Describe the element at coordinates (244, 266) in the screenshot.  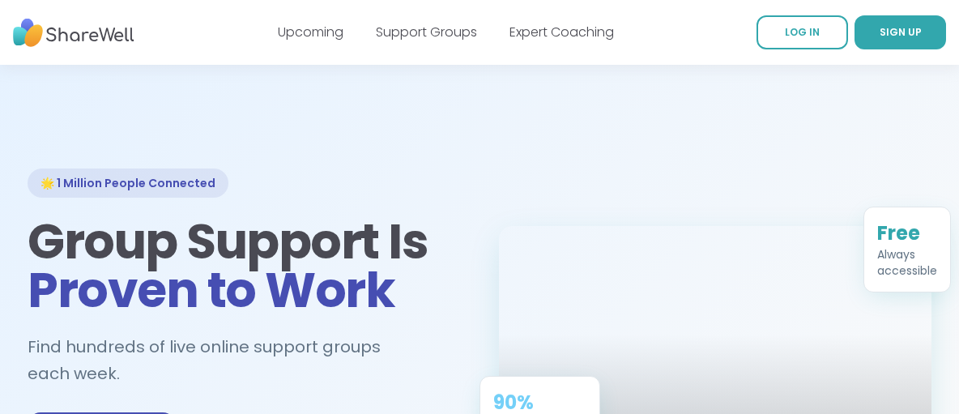
I see `h1: Group Support Is` at that location.